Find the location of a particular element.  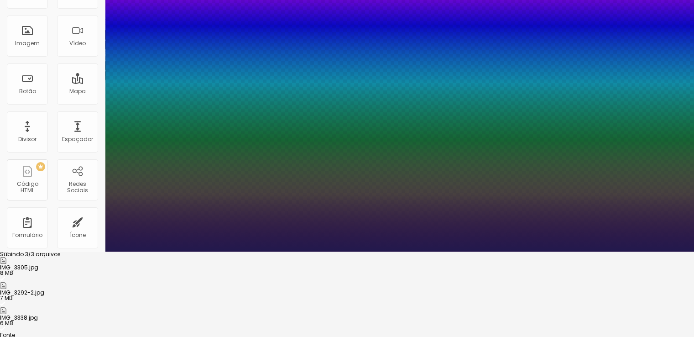

div: Botão is located at coordinates (27, 91).